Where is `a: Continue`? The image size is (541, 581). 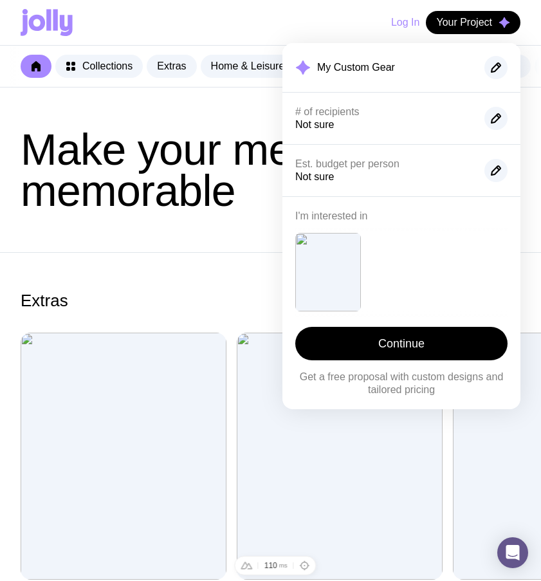
a: Continue is located at coordinates (402, 344).